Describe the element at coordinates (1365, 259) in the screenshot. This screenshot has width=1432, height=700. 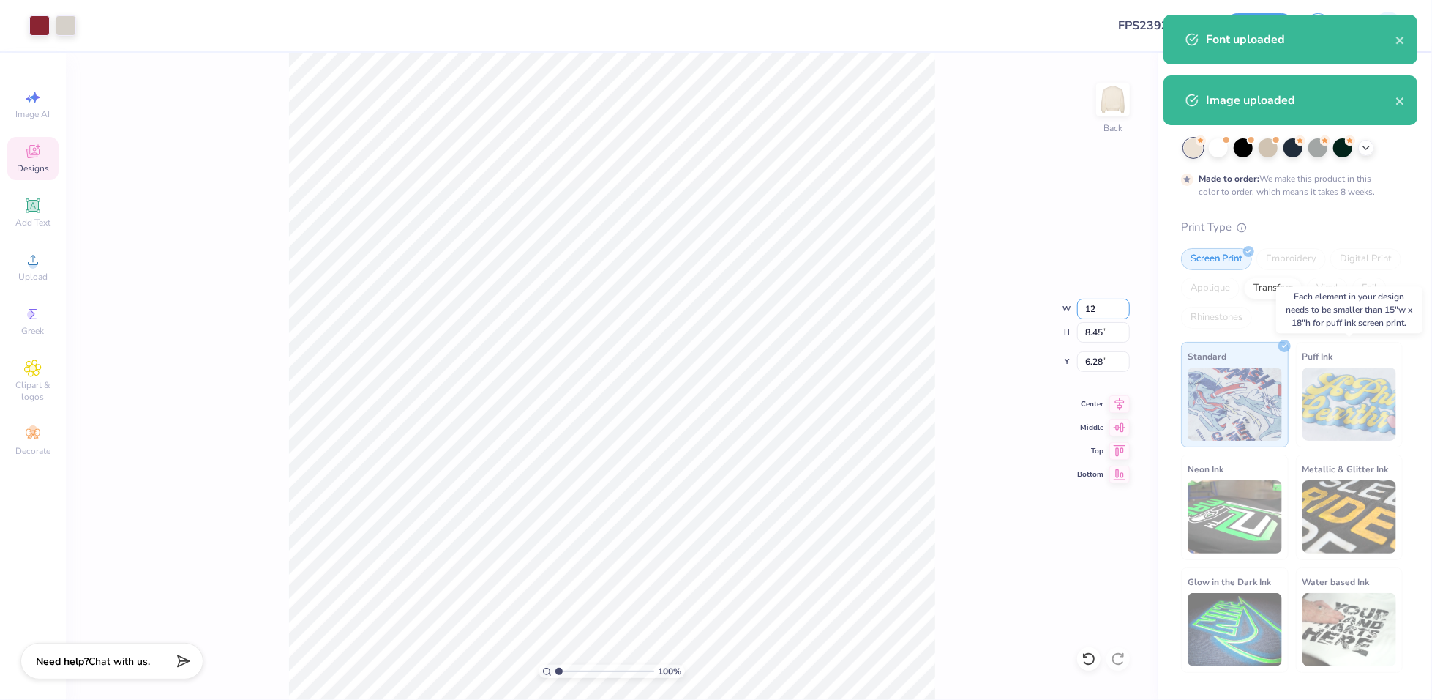
I see `div: Digital Print` at that location.